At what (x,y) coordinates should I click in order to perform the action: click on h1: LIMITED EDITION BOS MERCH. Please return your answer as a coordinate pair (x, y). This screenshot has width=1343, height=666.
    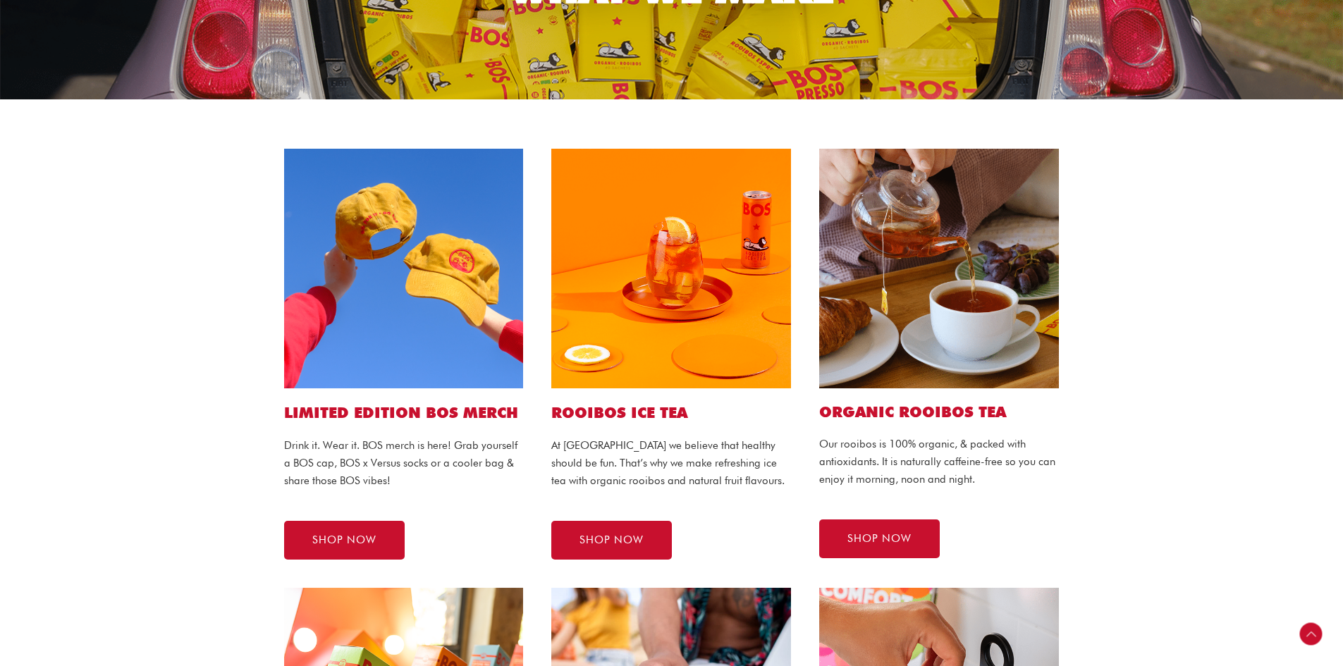
    Looking at the image, I should click on (404, 412).